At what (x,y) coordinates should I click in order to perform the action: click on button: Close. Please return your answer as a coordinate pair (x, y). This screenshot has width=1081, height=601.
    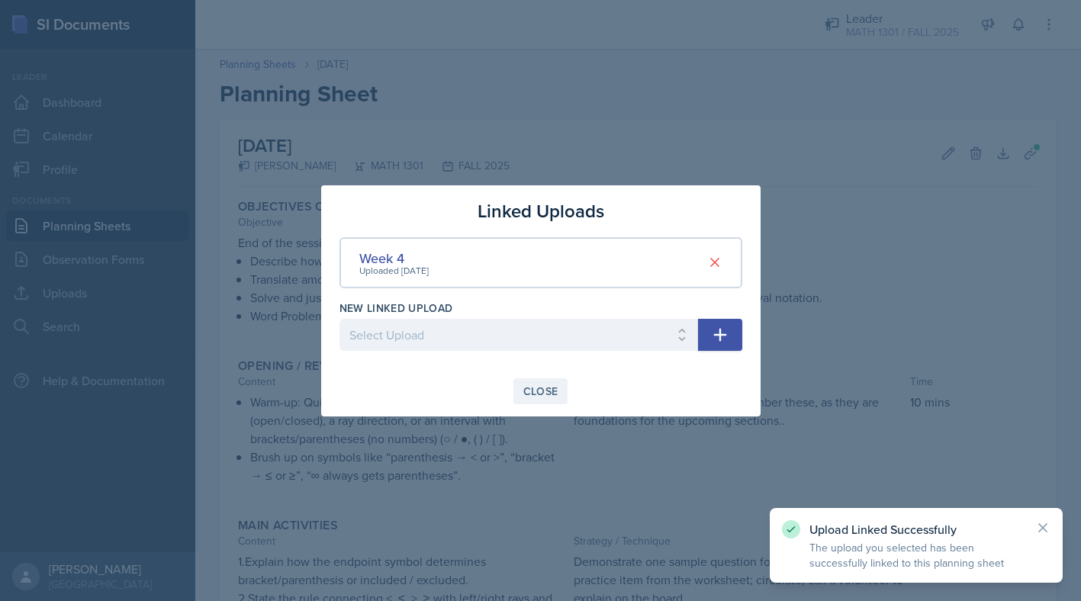
    Looking at the image, I should click on (541, 391).